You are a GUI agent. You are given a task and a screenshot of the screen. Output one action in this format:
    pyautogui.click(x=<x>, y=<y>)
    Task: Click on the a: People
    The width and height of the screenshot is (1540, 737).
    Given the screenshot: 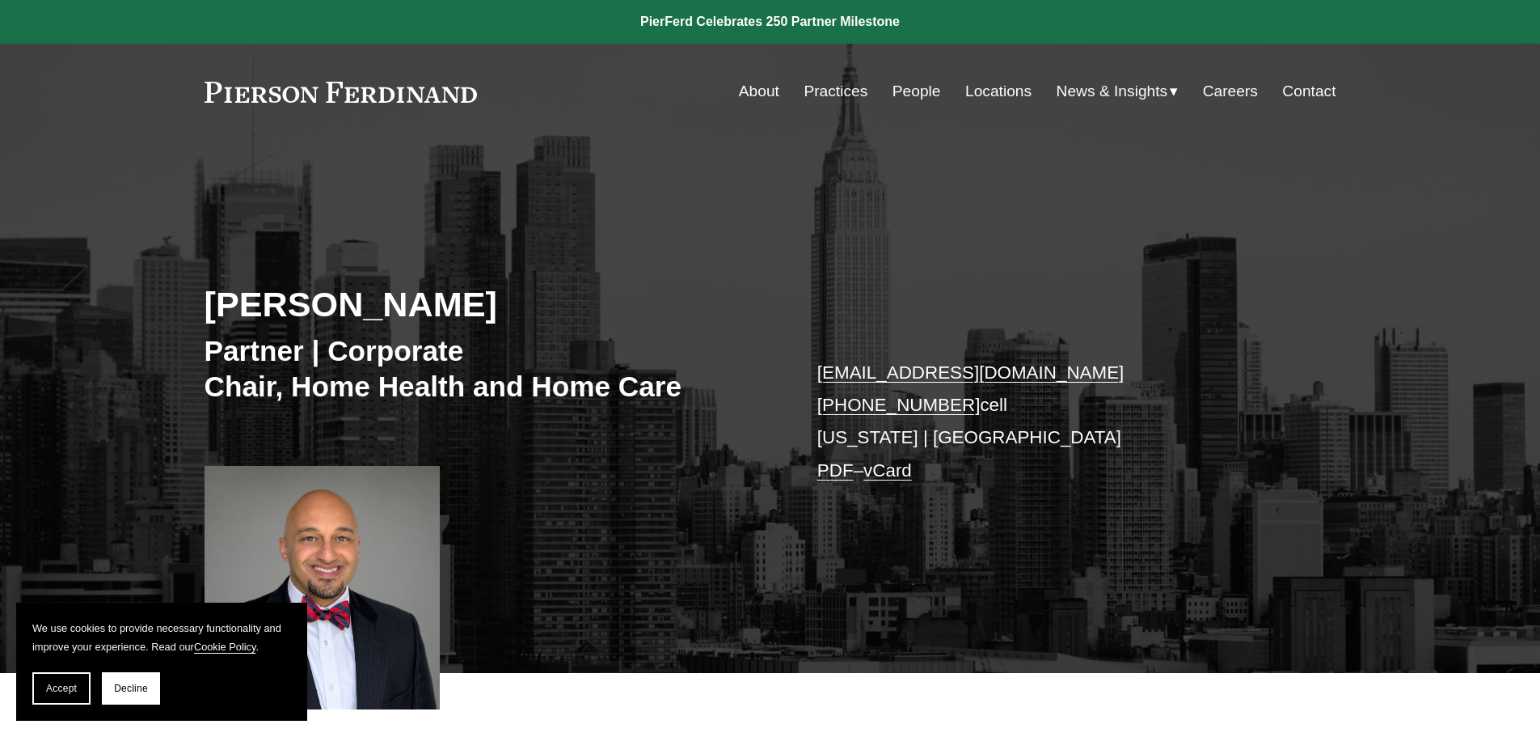 What is the action you would take?
    pyautogui.click(x=917, y=91)
    